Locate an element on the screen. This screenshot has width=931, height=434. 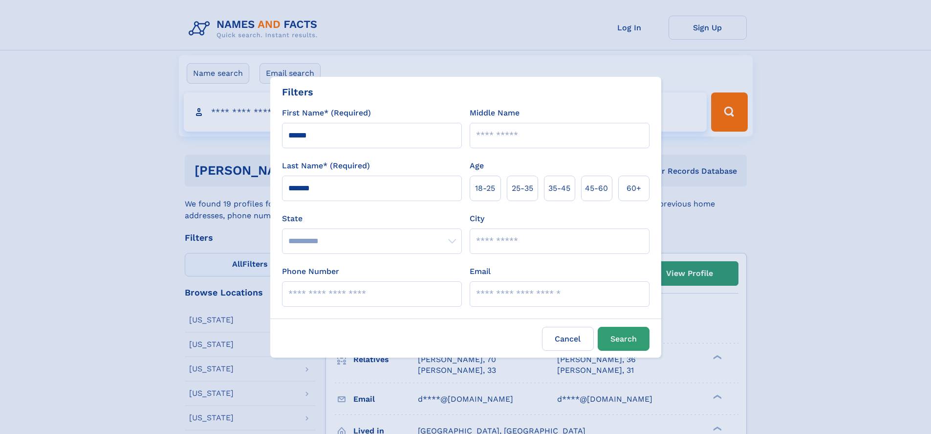
label: Last Name* (Required) is located at coordinates (326, 166).